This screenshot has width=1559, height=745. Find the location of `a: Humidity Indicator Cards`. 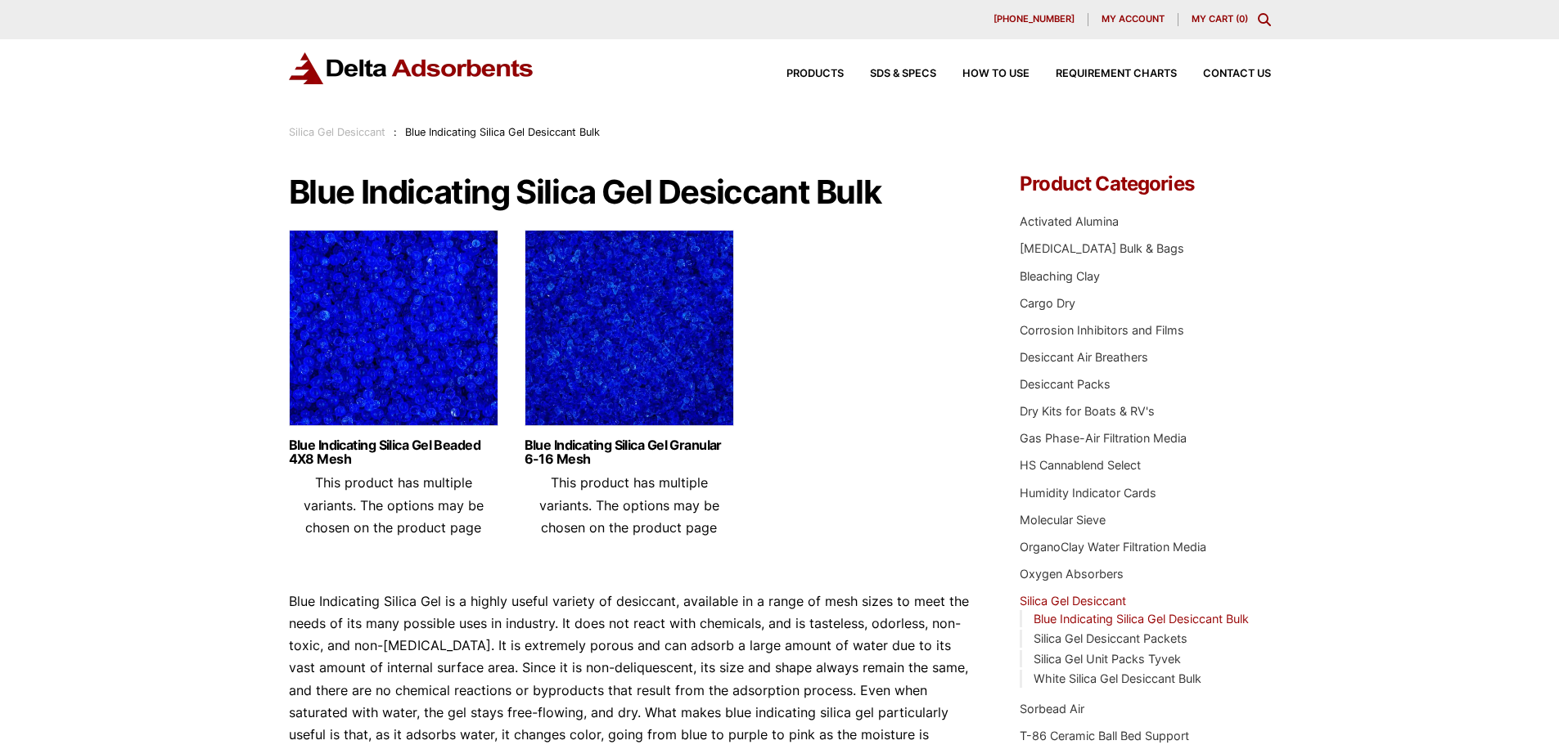

a: Humidity Indicator Cards is located at coordinates (1087, 493).